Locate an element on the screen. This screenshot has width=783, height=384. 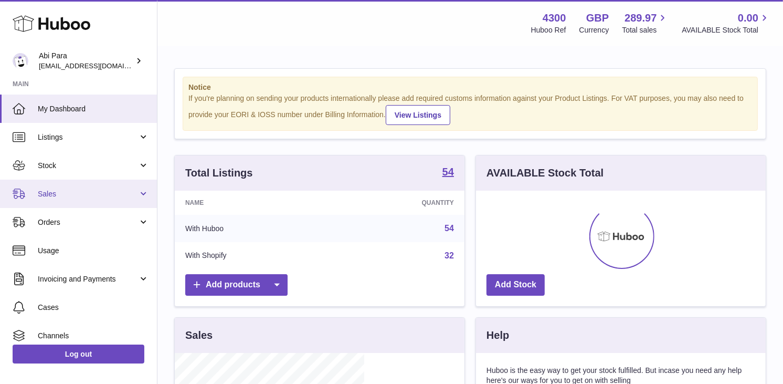
a: View Listings is located at coordinates (418, 115).